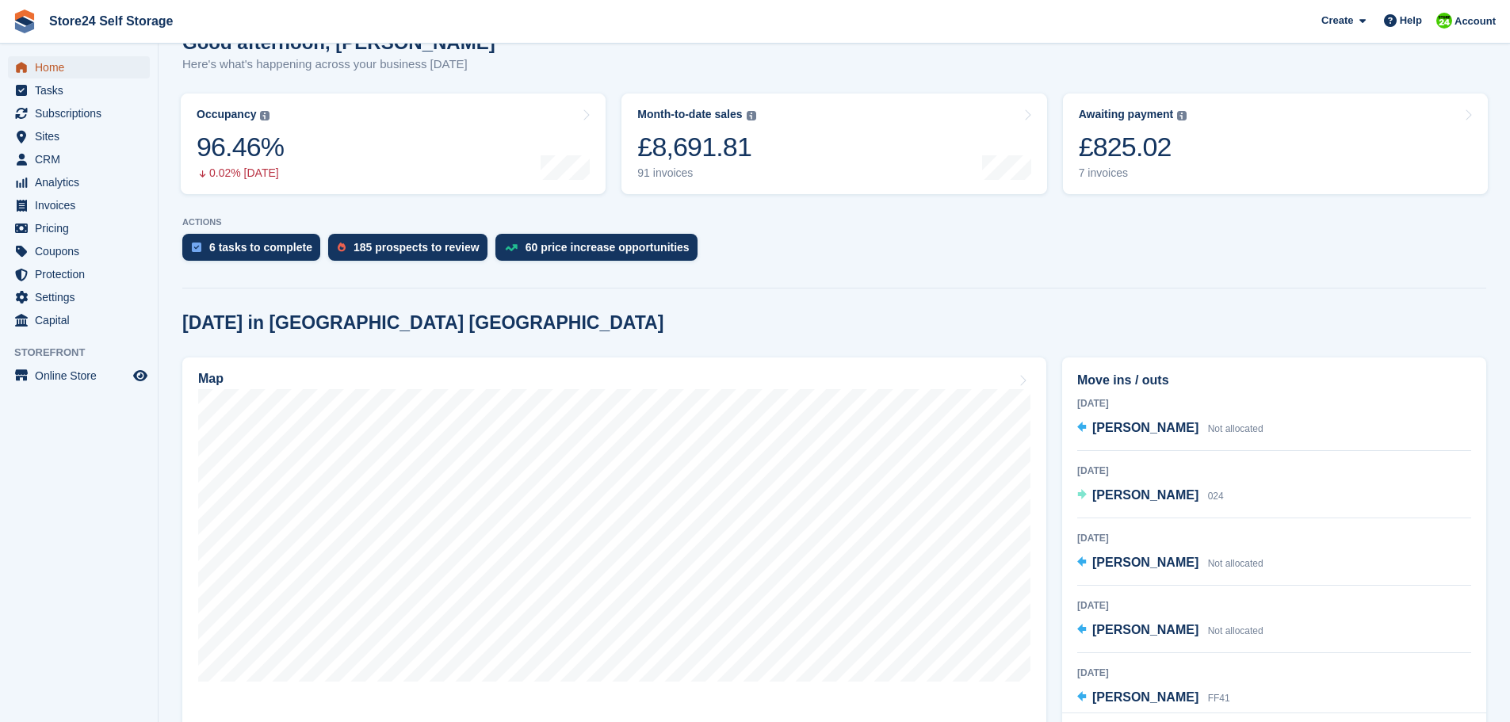 The image size is (1510, 722). Describe the element at coordinates (1411, 21) in the screenshot. I see `span: Help` at that location.